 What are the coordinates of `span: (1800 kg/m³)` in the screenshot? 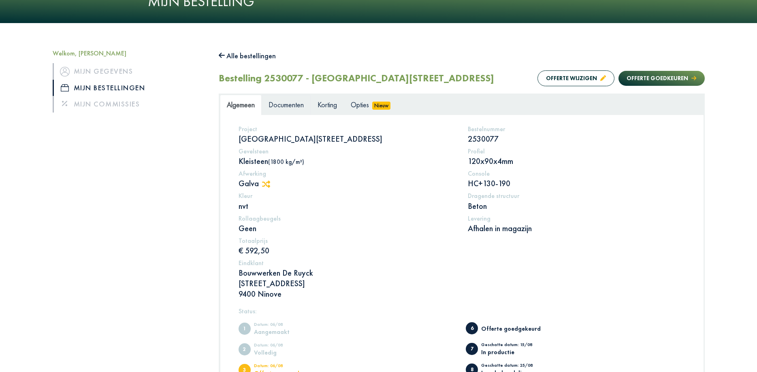 It's located at (286, 162).